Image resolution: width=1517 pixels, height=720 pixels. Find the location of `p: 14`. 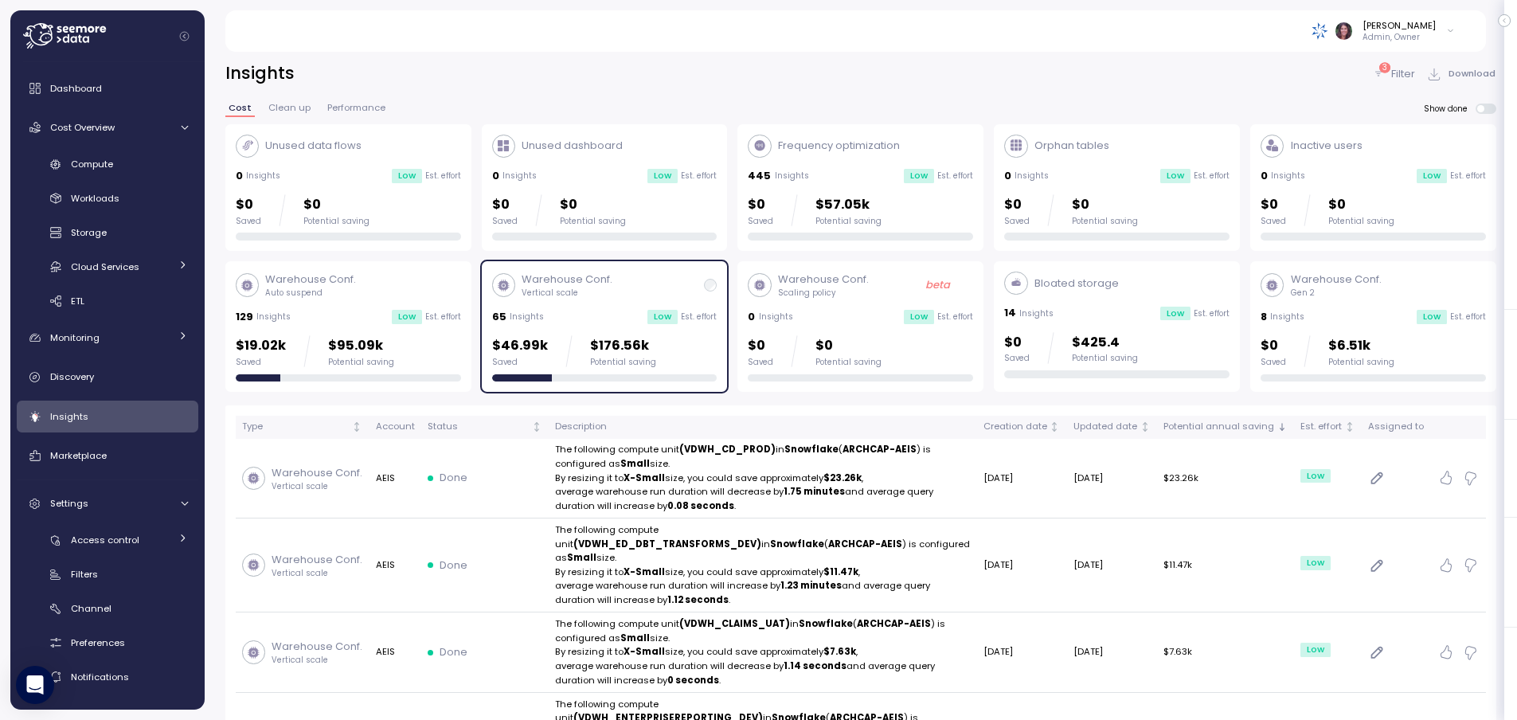

p: 14 is located at coordinates (1009, 313).